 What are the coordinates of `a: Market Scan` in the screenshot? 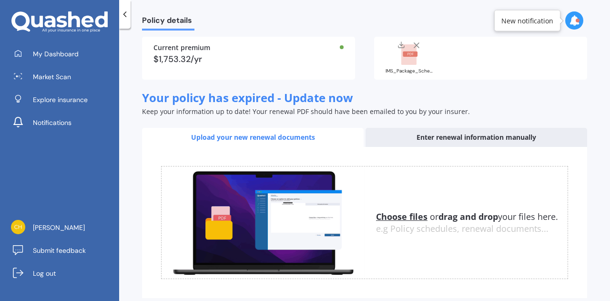 It's located at (63, 77).